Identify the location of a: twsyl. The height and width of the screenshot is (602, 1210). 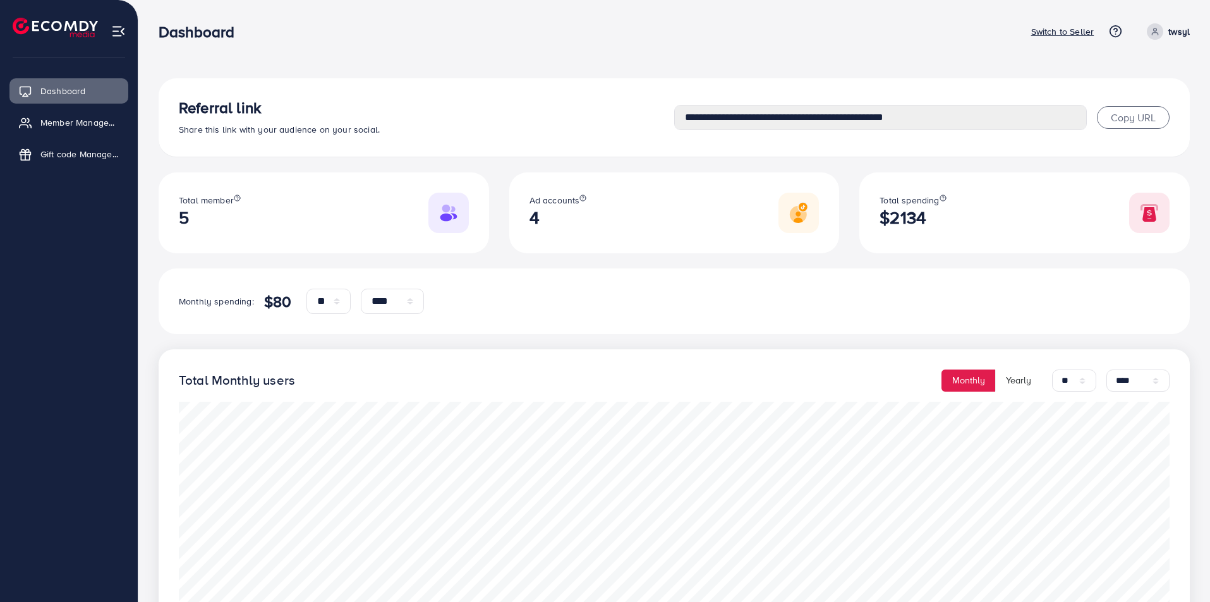
(1165, 32).